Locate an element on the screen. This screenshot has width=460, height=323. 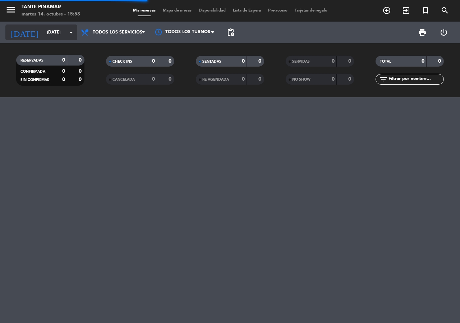
span: Mapa de mesas is located at coordinates (177, 10).